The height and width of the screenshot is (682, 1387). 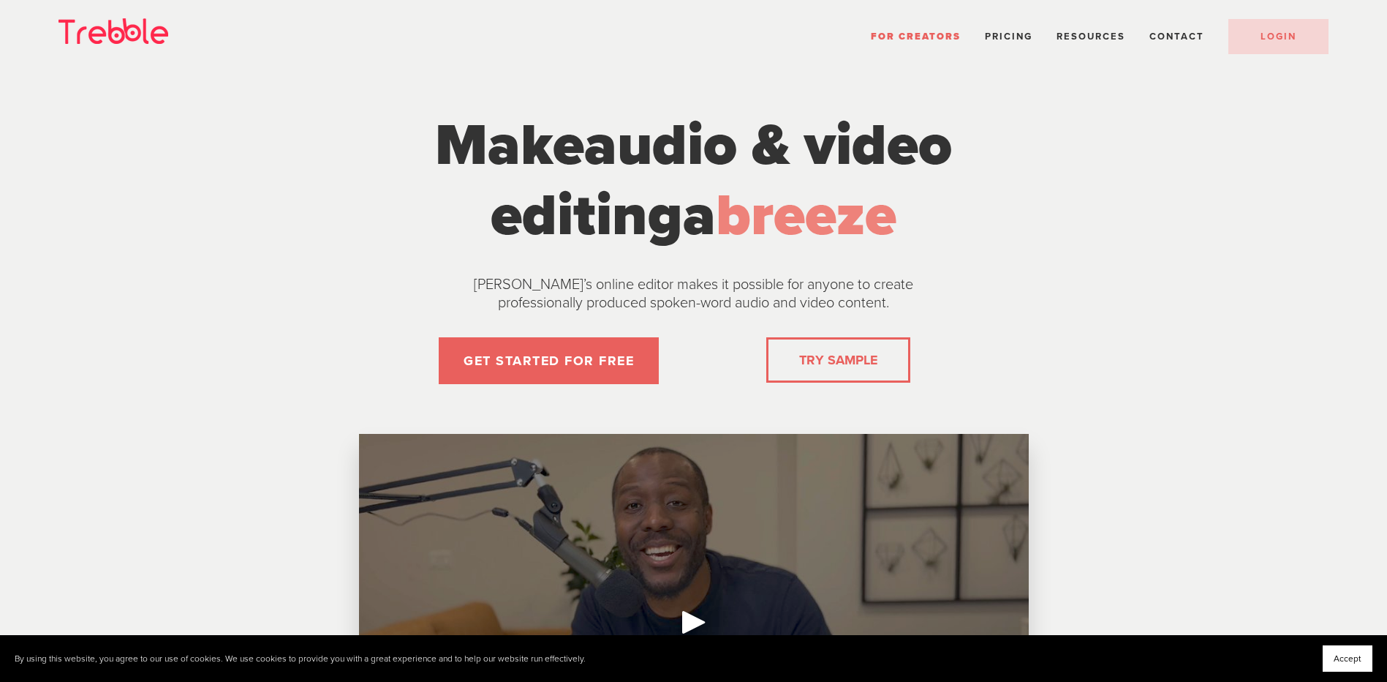 What do you see at coordinates (1278, 37) in the screenshot?
I see `span: LOGIN` at bounding box center [1278, 37].